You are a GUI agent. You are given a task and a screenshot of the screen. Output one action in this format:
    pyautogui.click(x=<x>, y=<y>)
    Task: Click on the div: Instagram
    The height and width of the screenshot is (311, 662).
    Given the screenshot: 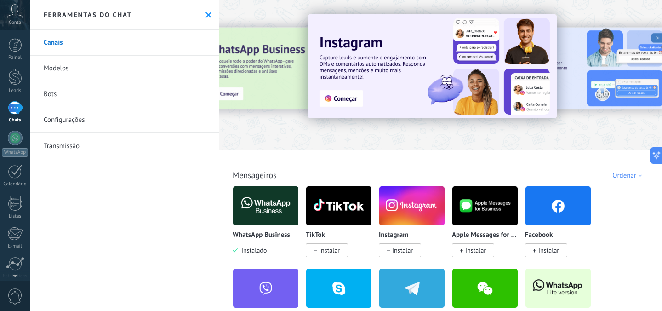 What is the action you would take?
    pyautogui.click(x=415, y=227)
    